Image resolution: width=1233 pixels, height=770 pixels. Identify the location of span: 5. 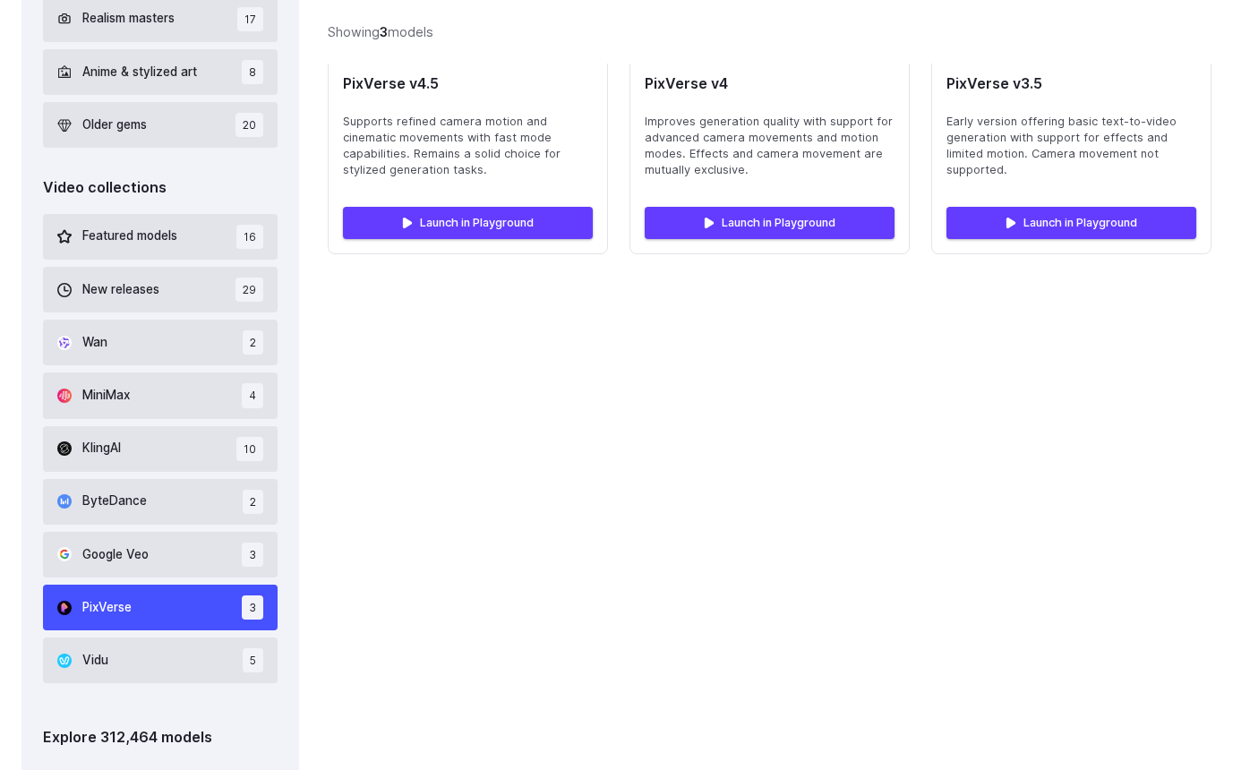
(253, 660).